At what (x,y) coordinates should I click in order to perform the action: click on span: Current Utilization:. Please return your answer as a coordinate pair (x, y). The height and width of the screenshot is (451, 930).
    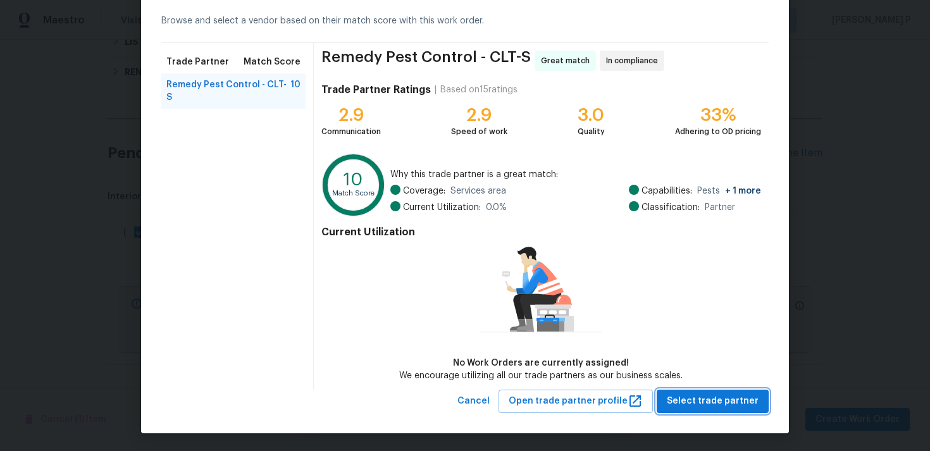
    Looking at the image, I should click on (442, 207).